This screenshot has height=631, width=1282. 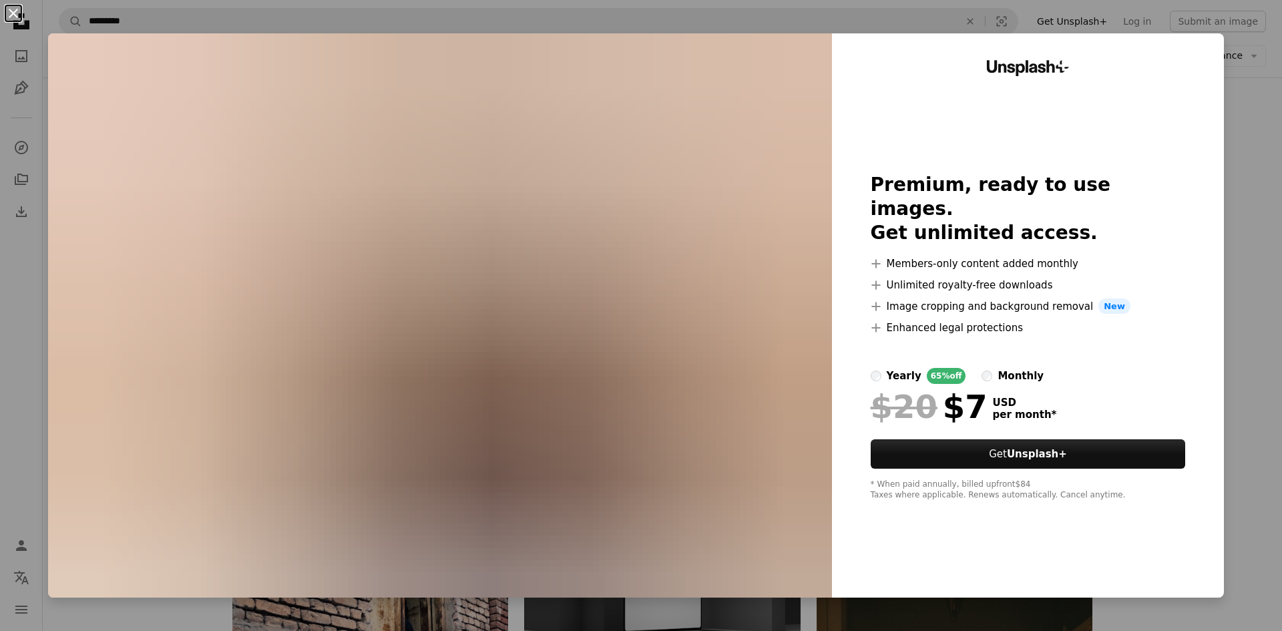 I want to click on button: GetUnsplash+, so click(x=1029, y=454).